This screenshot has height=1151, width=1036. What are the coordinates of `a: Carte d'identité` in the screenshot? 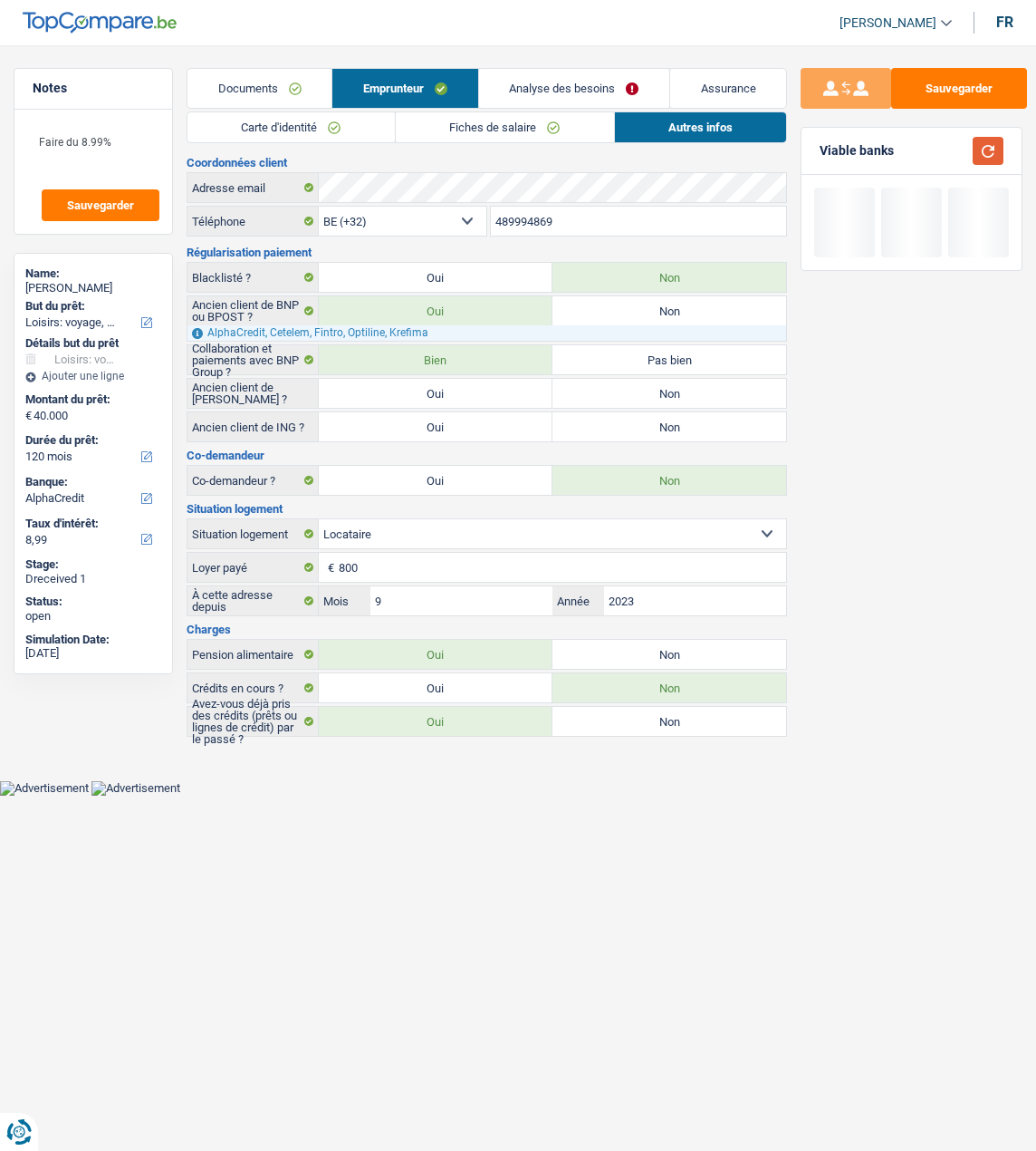 It's located at (291, 127).